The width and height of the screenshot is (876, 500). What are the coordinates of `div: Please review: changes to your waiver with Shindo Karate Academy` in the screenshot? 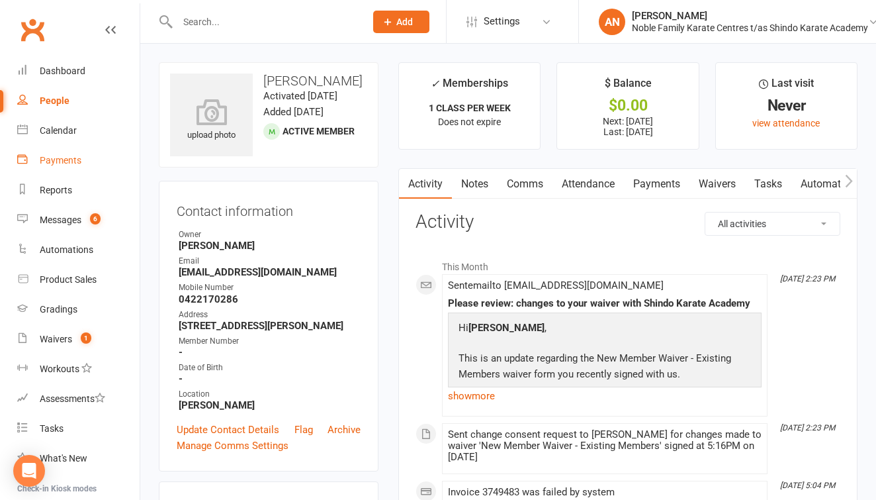 It's located at (605, 303).